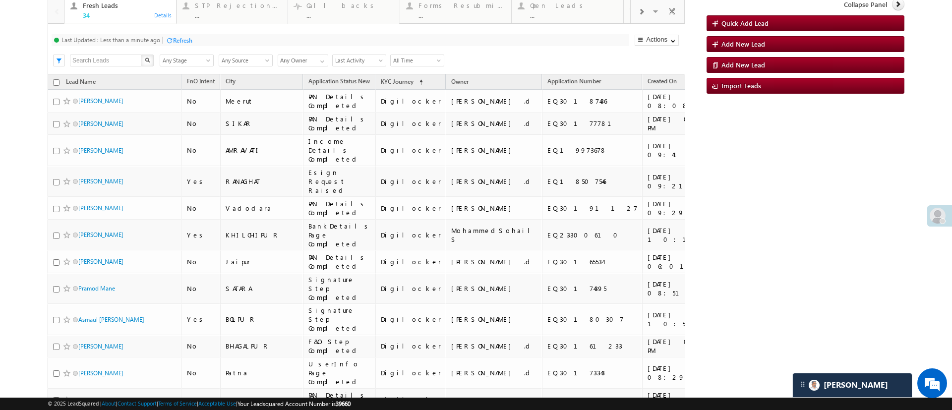 This screenshot has width=952, height=410. I want to click on div: SATARA, so click(262, 289).